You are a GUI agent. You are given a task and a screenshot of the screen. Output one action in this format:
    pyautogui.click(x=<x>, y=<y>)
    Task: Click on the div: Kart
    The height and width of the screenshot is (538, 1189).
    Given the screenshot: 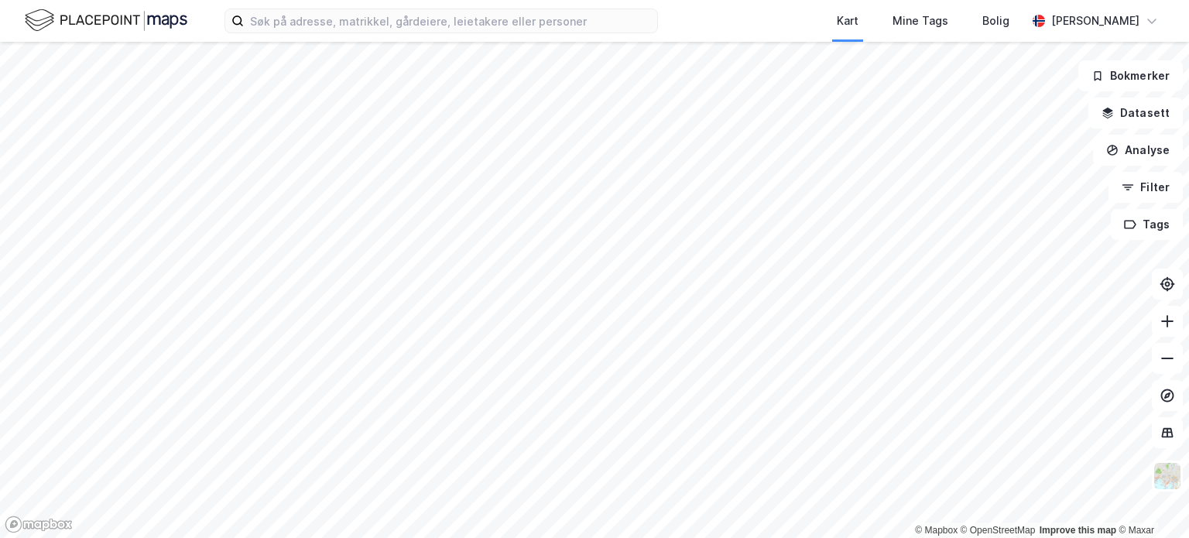 What is the action you would take?
    pyautogui.click(x=848, y=21)
    